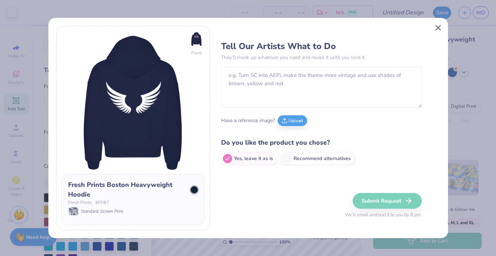 Image resolution: width=496 pixels, height=256 pixels. Describe the element at coordinates (321, 57) in the screenshot. I see `p: They’ll mock up whatever you need and revise it until you love it.` at that location.